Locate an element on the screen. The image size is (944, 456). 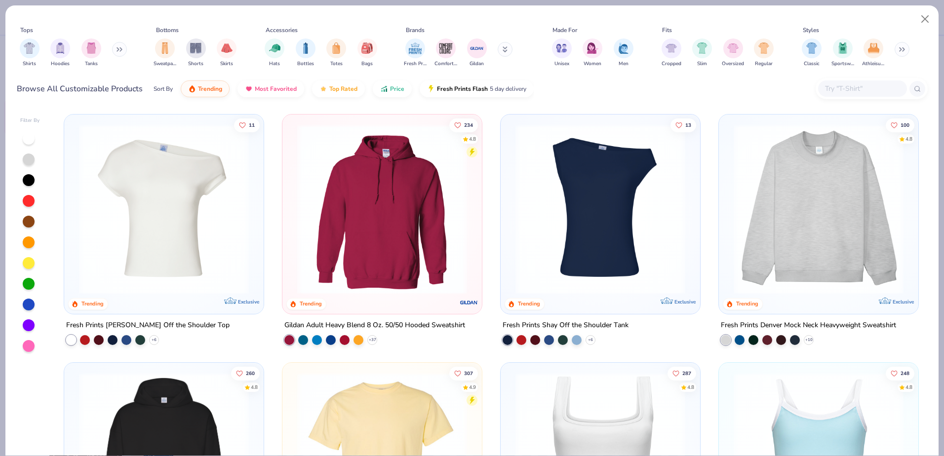
span: 11 is located at coordinates (252, 125).